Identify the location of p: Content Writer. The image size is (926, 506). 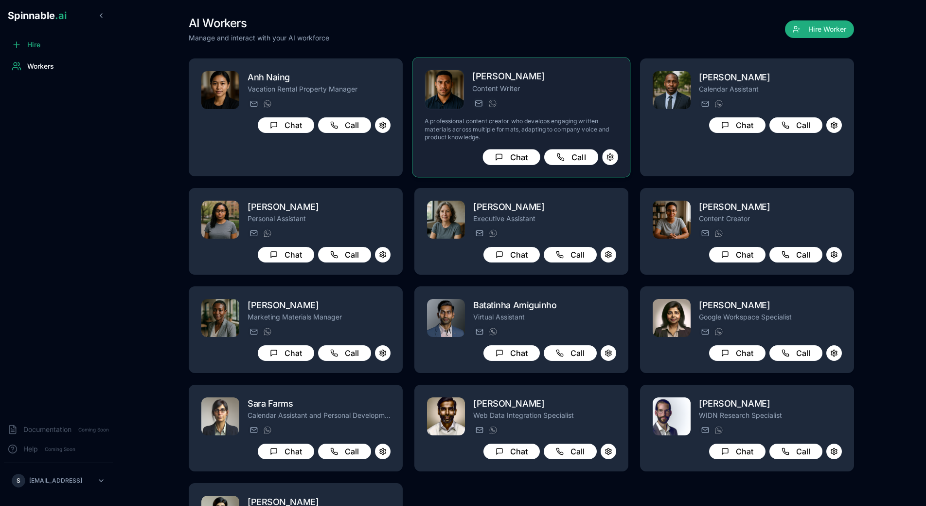
(545, 89).